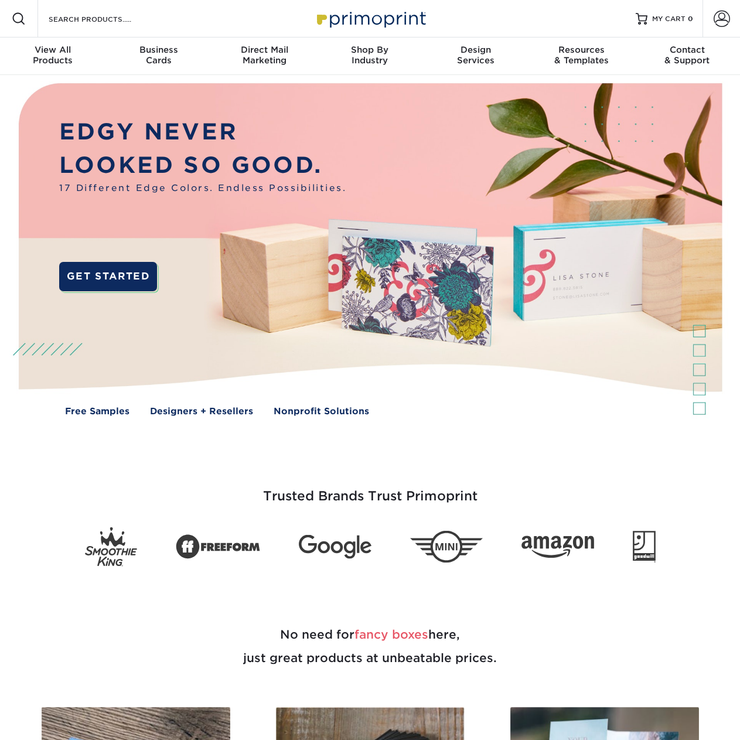 Image resolution: width=740 pixels, height=740 pixels. What do you see at coordinates (264, 55) in the screenshot?
I see `div: Marketing` at bounding box center [264, 55].